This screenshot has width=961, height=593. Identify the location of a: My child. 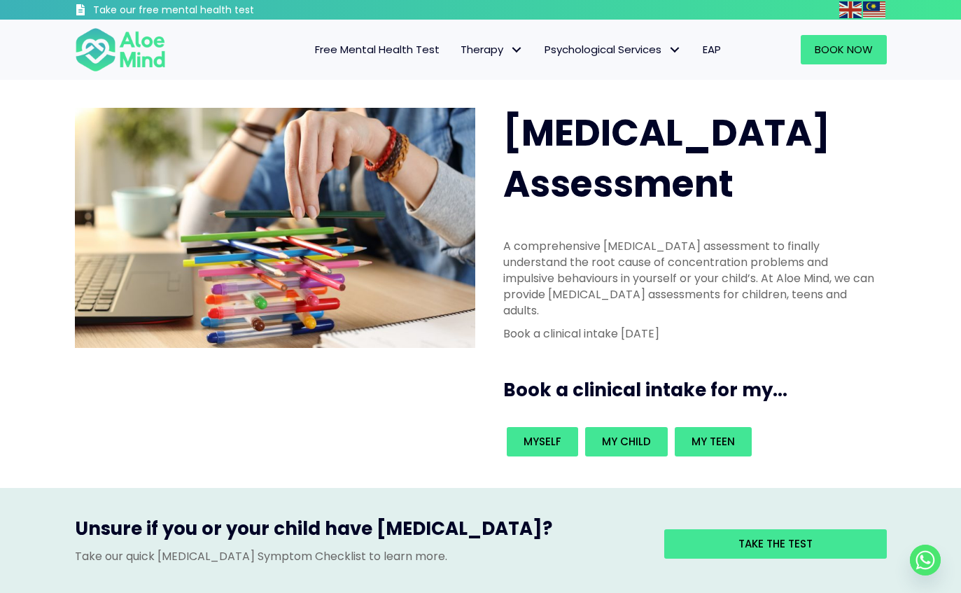
(627, 442).